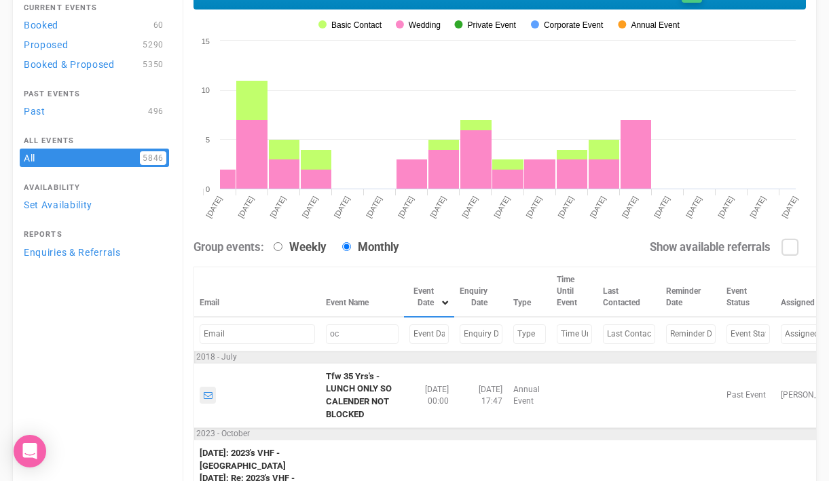 Image resolution: width=829 pixels, height=481 pixels. Describe the element at coordinates (530, 334) in the screenshot. I see `input: Filter by Type` at that location.